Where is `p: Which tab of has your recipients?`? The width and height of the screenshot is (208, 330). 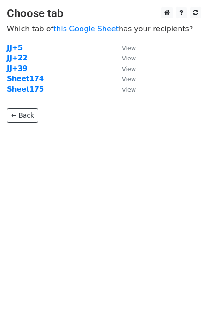
p: Which tab of has your recipients? is located at coordinates (104, 29).